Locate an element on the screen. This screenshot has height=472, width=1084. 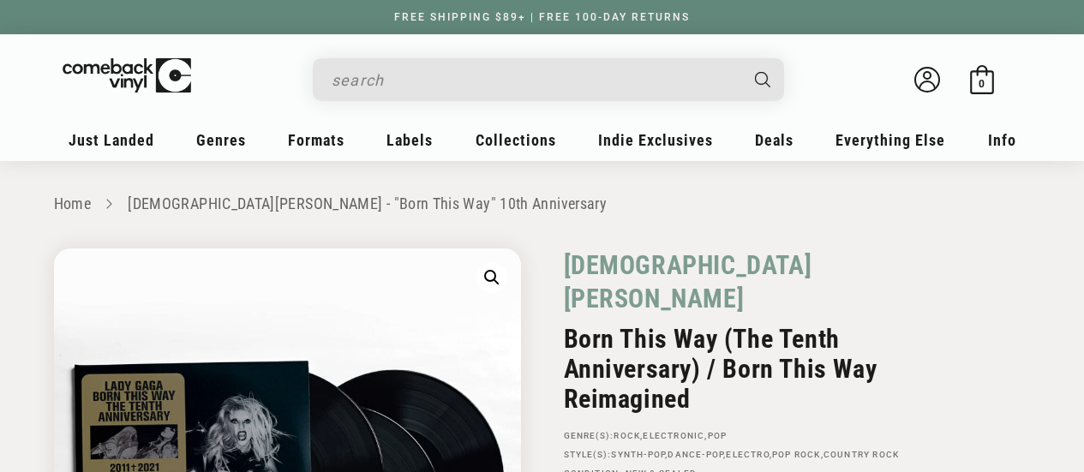
a: Home is located at coordinates (72, 203).